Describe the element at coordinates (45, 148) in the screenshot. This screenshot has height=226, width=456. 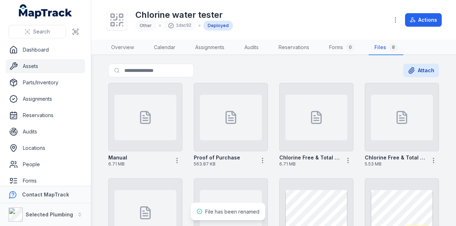
I see `a: Locations` at that location.